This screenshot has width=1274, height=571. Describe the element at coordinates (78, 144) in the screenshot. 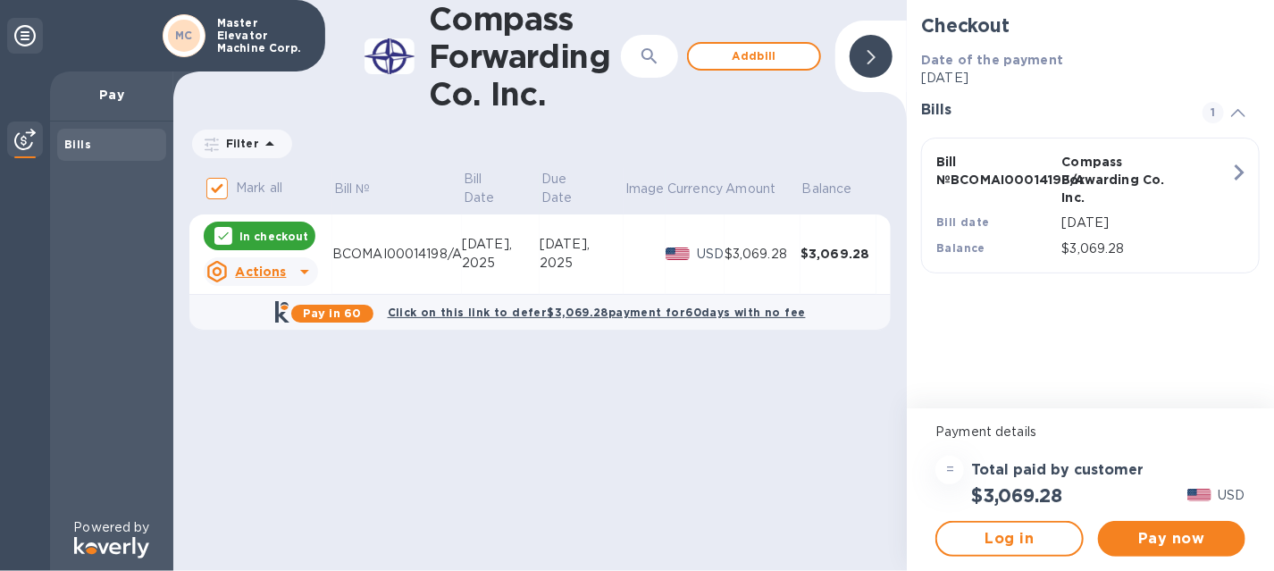

I see `b: Bills` at that location.